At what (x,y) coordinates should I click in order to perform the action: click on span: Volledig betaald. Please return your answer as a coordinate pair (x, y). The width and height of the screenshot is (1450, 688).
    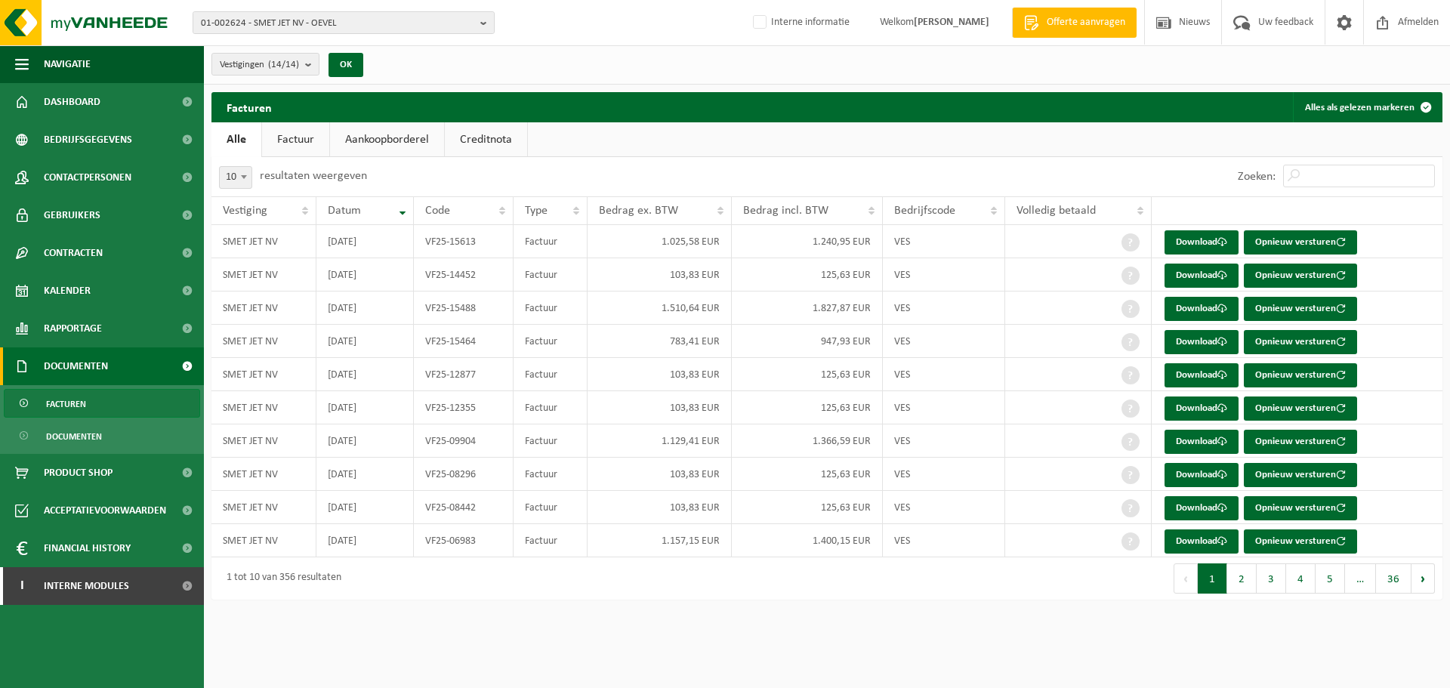
    Looking at the image, I should click on (1055, 211).